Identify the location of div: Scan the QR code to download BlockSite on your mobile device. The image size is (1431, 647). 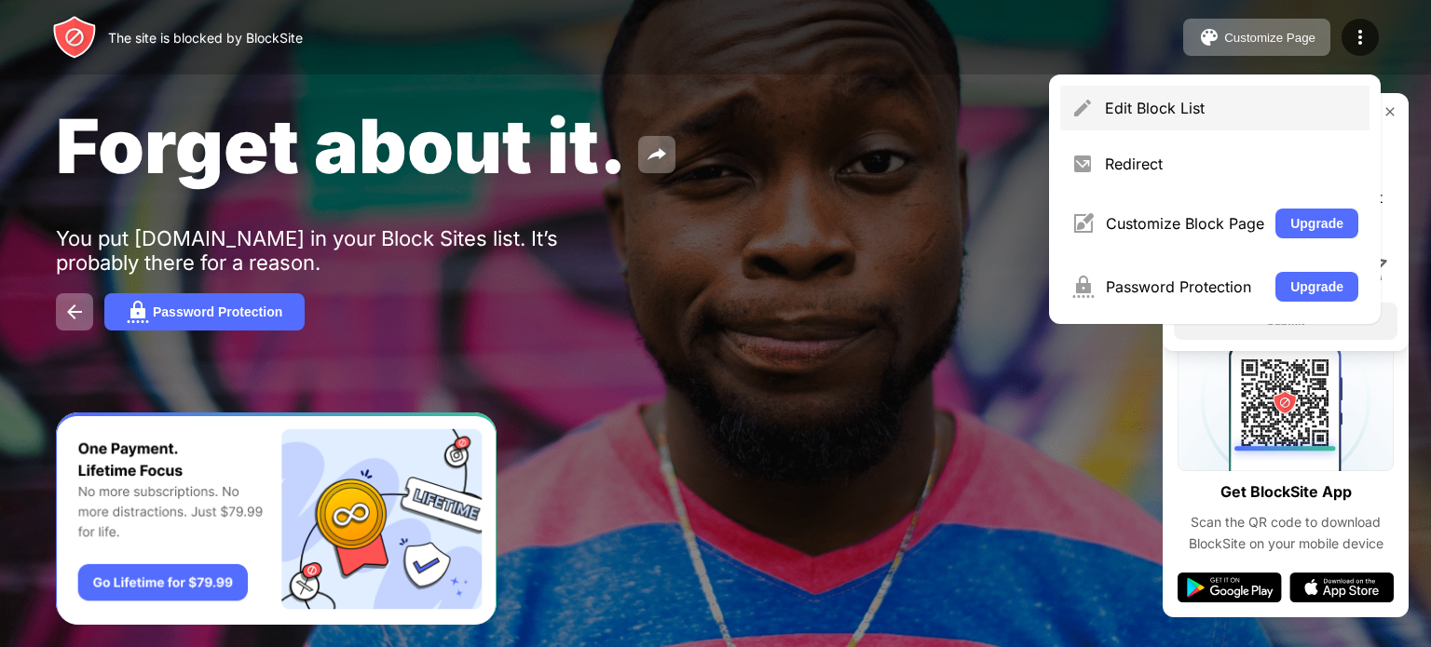
(1285, 533).